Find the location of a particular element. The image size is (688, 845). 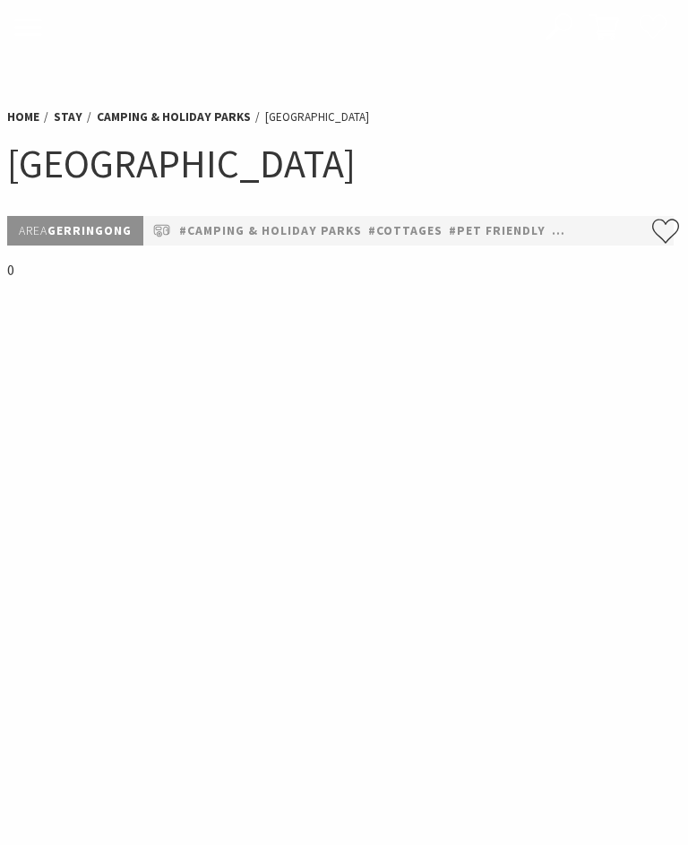

a: Camping & Holiday Parks is located at coordinates (174, 117).